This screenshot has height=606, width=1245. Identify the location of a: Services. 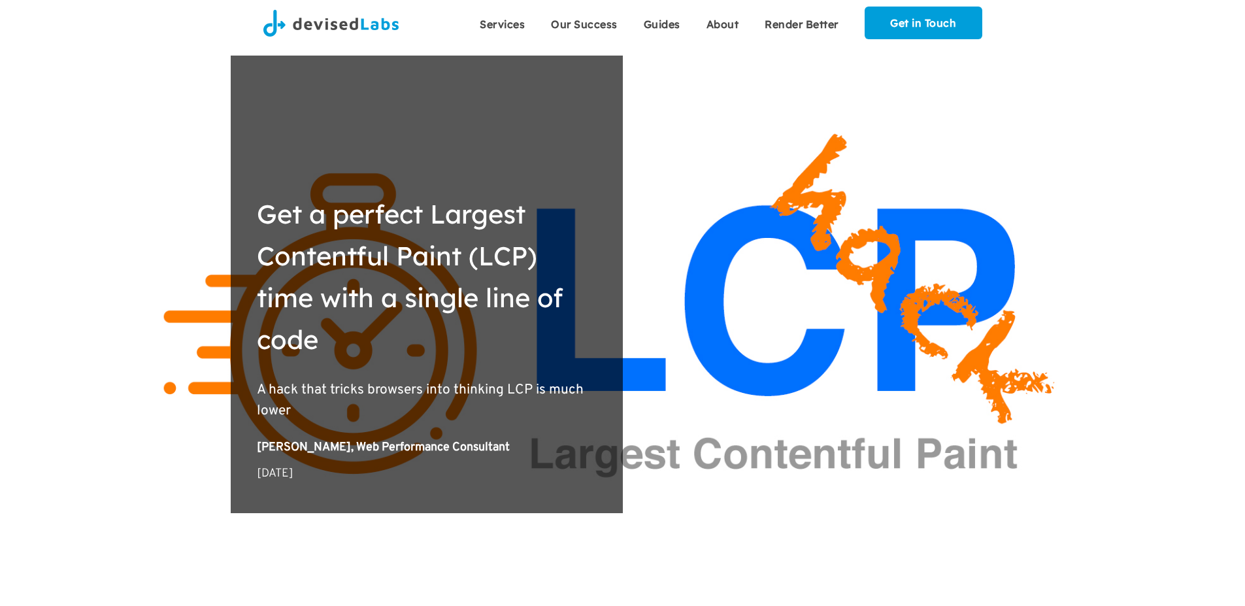
(502, 23).